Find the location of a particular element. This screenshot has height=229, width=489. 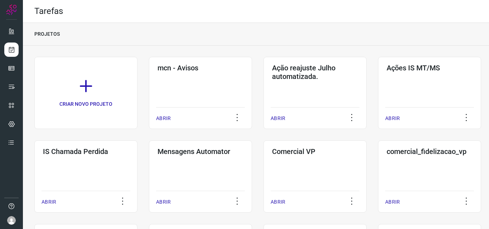

h3: mcn - Avisos is located at coordinates (200, 68).